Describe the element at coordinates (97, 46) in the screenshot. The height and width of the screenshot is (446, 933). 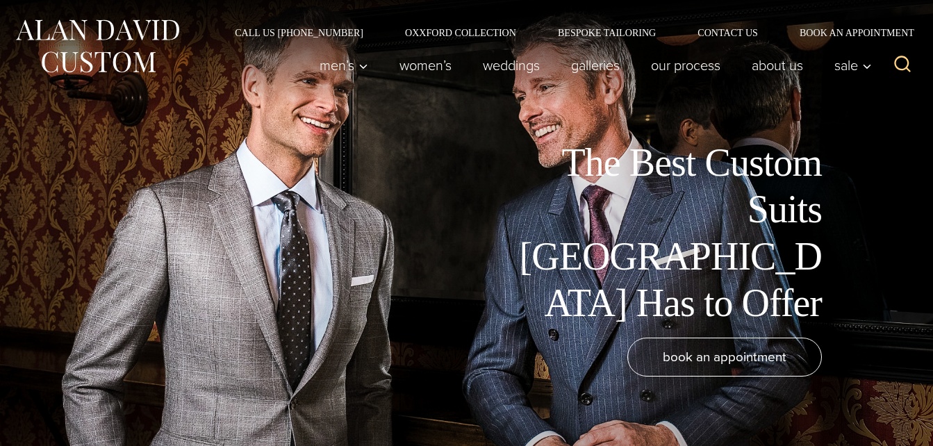
I see `img: Alan David Custom` at that location.